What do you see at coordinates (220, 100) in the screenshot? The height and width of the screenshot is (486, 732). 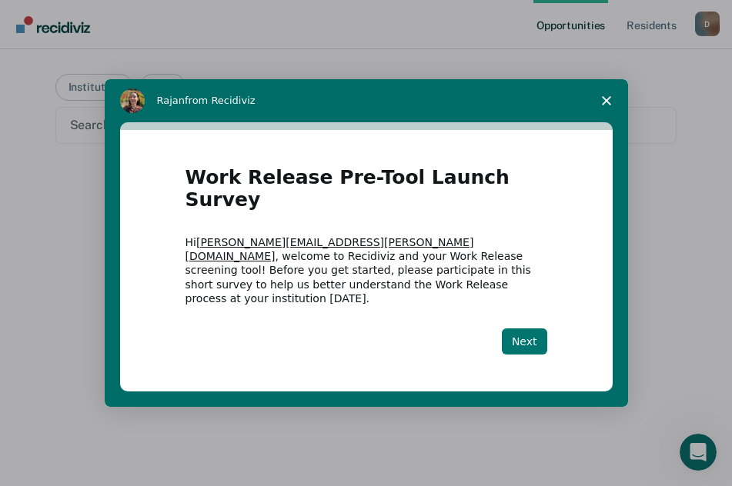 I see `span: from Recidiviz` at bounding box center [220, 100].